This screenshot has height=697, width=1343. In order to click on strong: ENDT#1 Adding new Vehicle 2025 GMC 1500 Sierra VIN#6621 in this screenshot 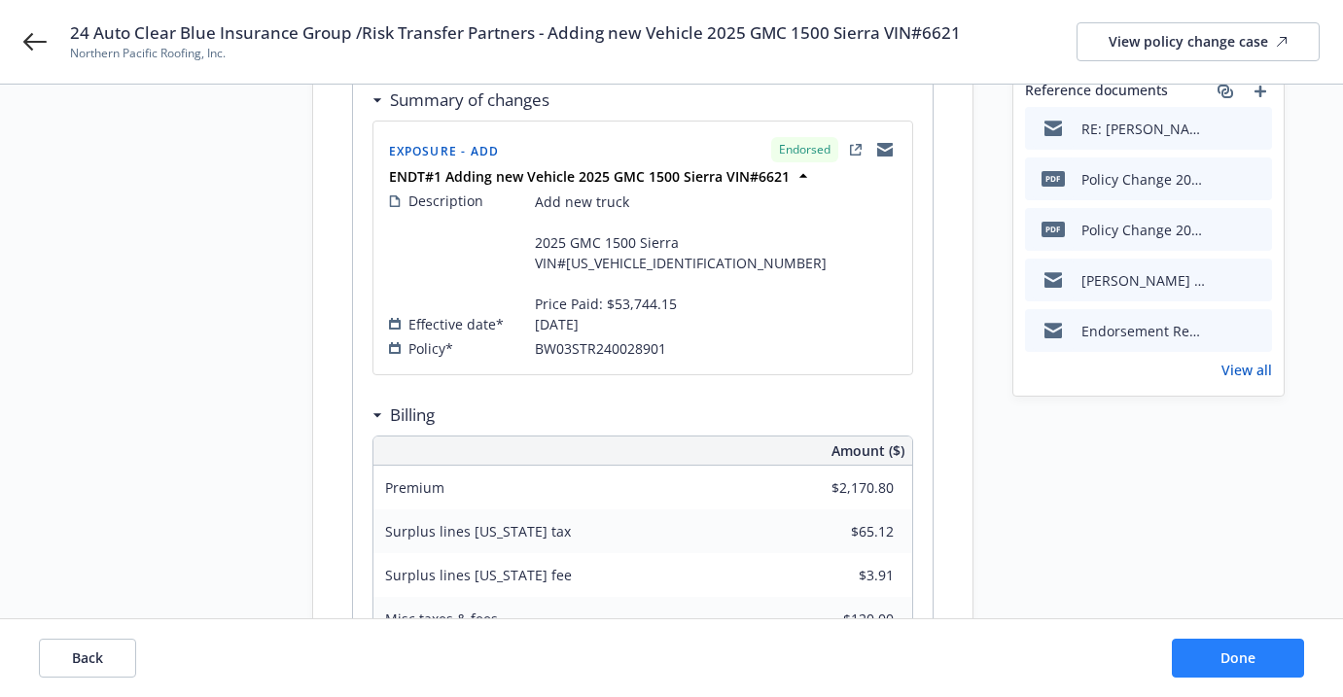, I will do `click(589, 176)`.